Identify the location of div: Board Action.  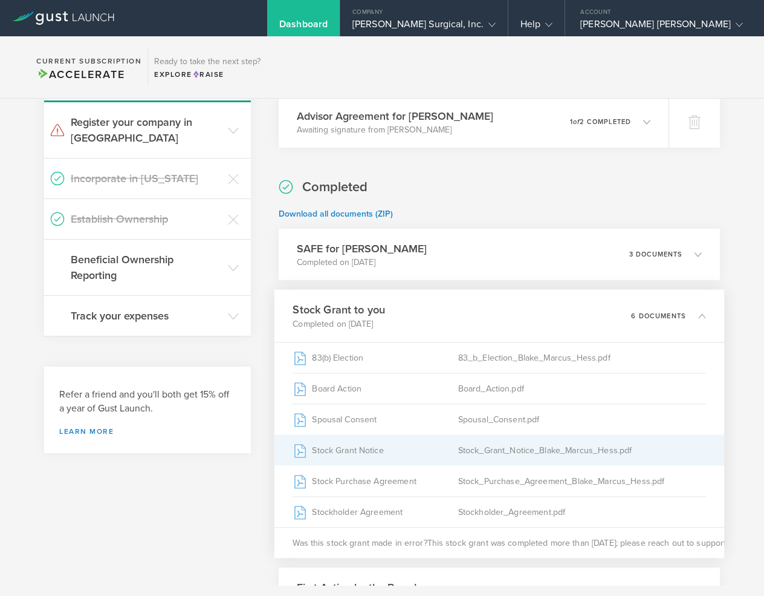
(375, 388).